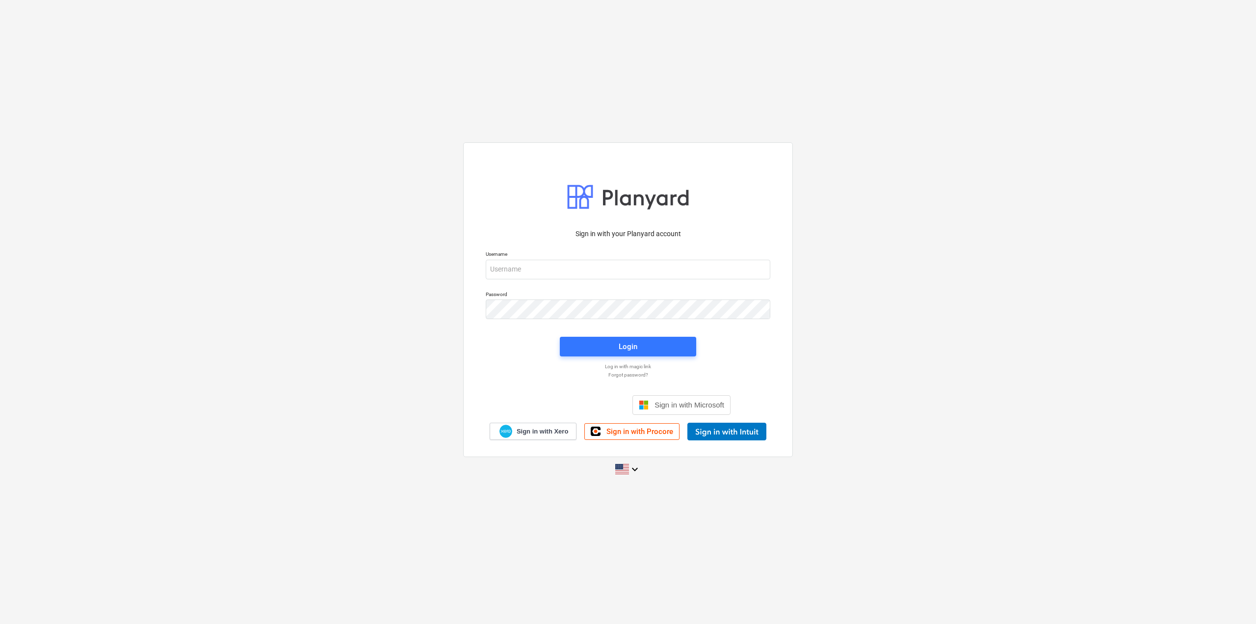 Image resolution: width=1256 pixels, height=624 pixels. Describe the element at coordinates (628, 269) in the screenshot. I see `input: Username` at that location.